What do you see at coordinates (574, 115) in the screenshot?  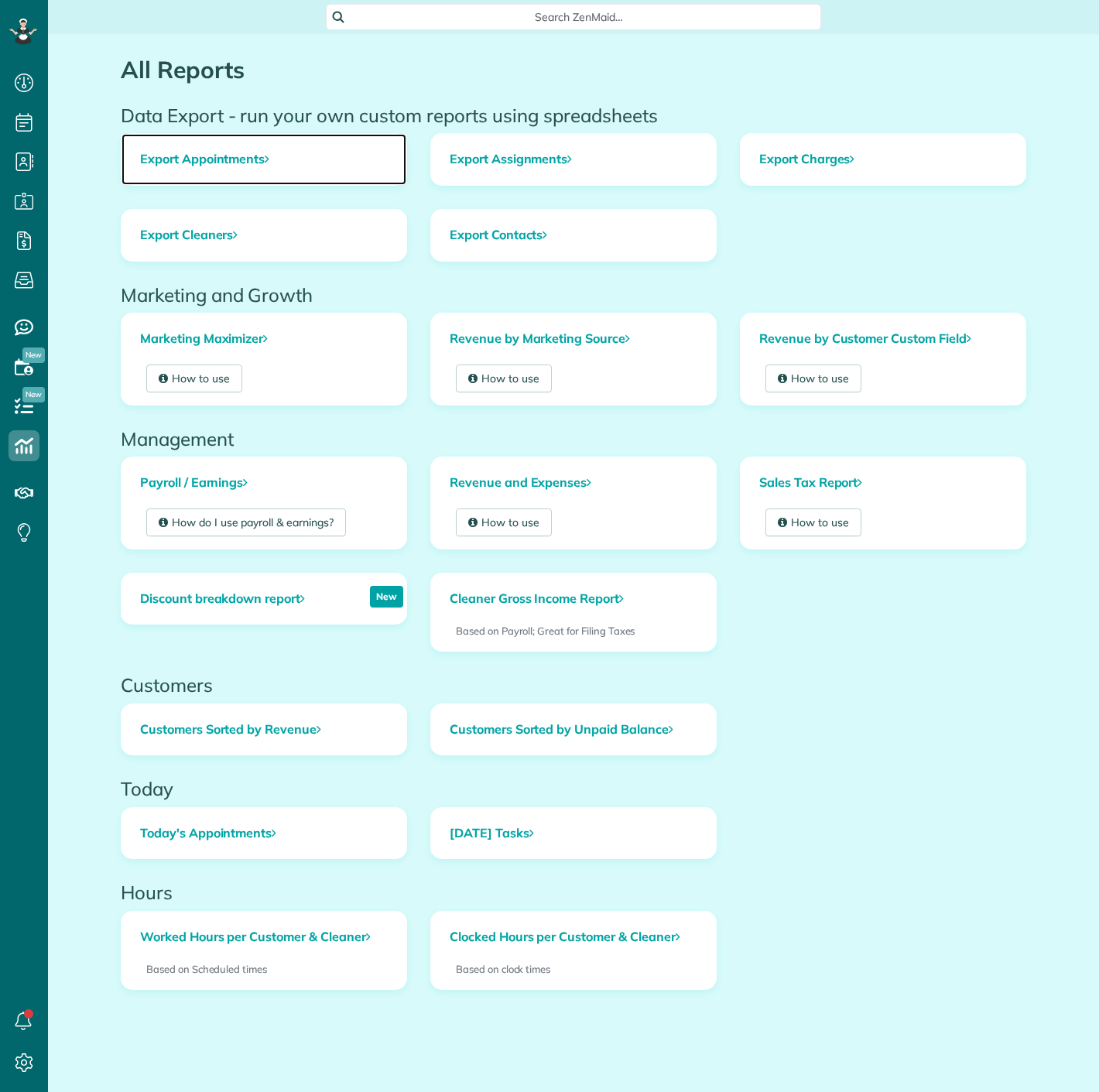 I see `h2: Data Export - run your own custom reports using spreadsheets` at bounding box center [574, 115].